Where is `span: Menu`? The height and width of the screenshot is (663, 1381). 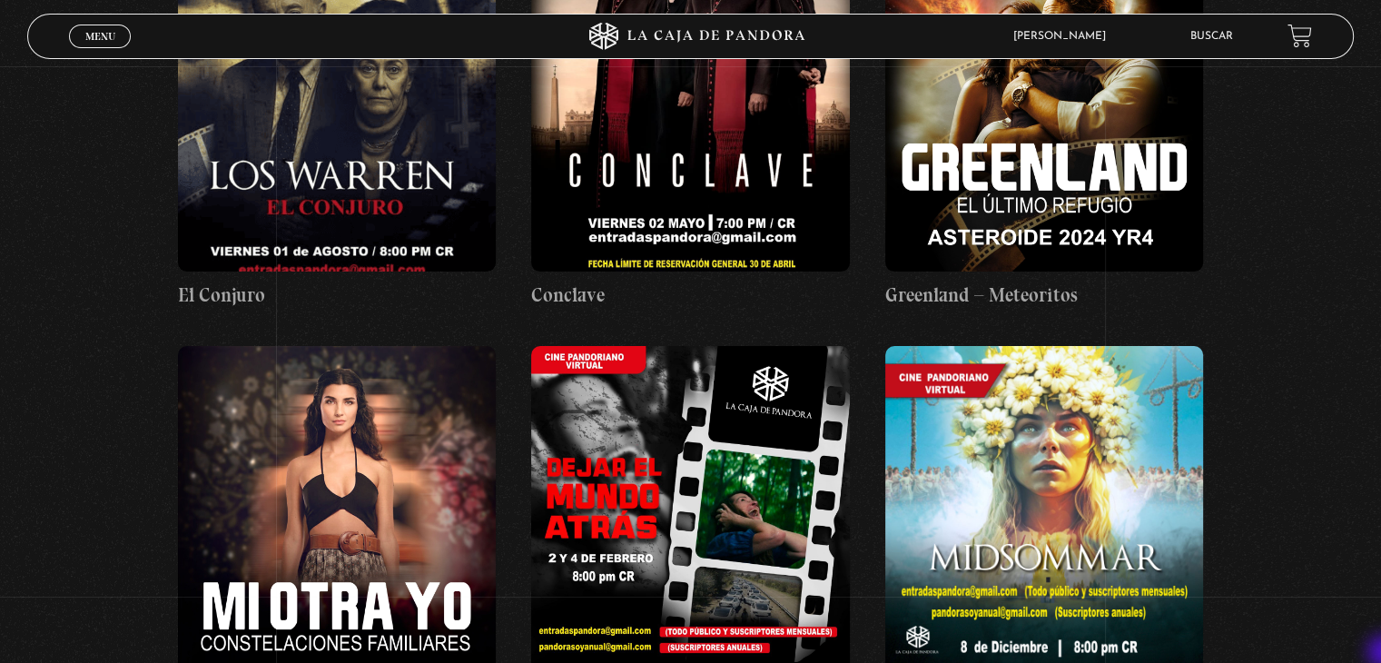 span: Menu is located at coordinates (100, 36).